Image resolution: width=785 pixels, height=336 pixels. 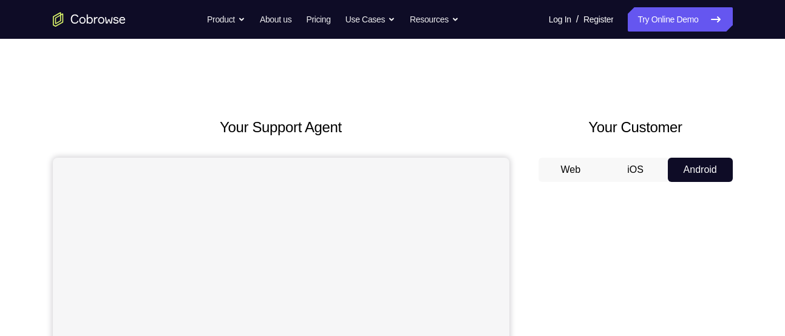 What do you see at coordinates (635, 127) in the screenshot?
I see `h2: Your Customer` at bounding box center [635, 127].